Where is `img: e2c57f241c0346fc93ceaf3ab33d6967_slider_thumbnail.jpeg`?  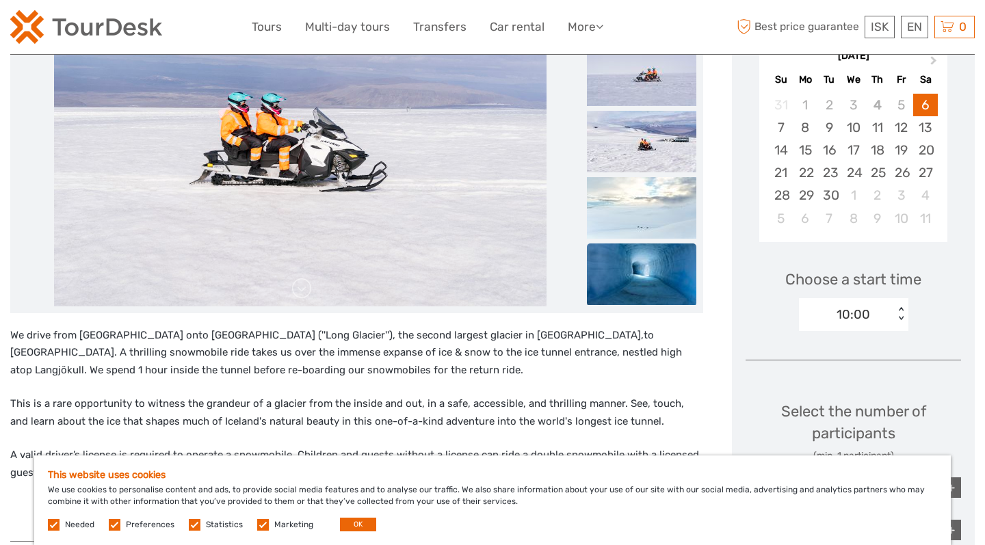 img: e2c57f241c0346fc93ceaf3ab33d6967_slider_thumbnail.jpeg is located at coordinates (642, 142).